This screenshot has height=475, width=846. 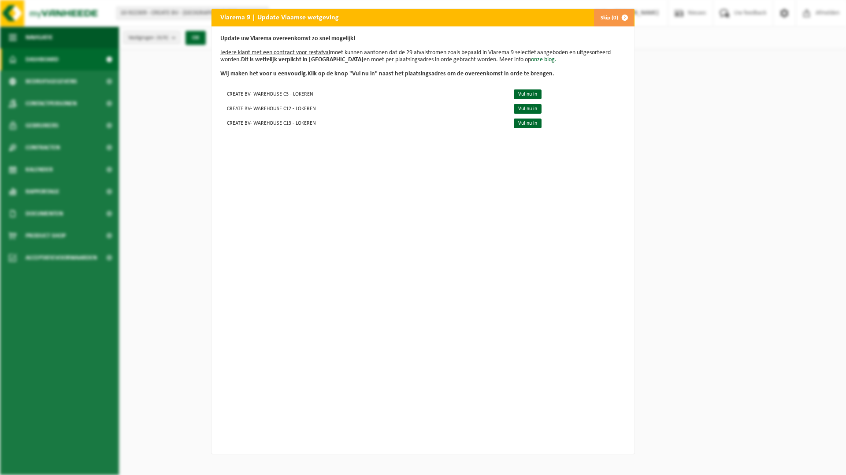 I want to click on a: onze blog., so click(x=544, y=59).